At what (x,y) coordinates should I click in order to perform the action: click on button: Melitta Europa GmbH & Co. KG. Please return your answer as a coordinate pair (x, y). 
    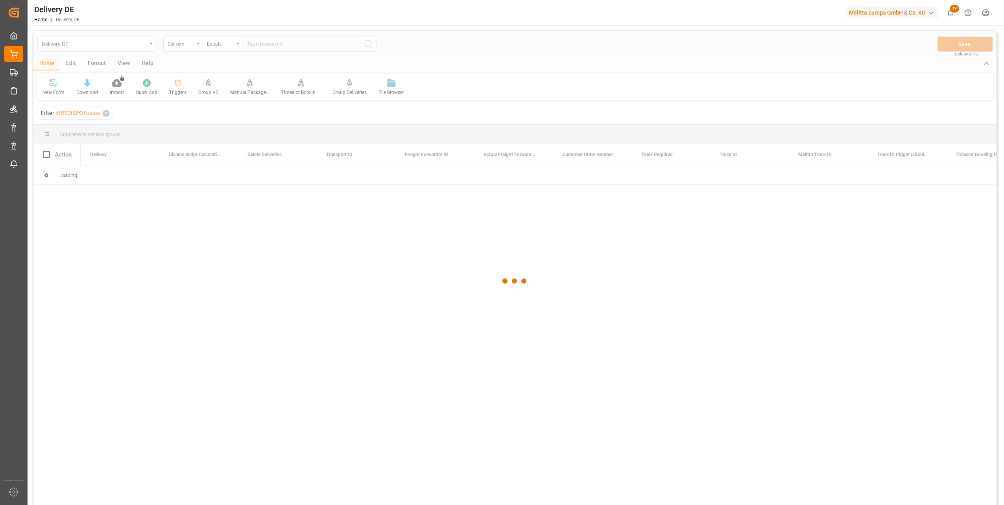
    Looking at the image, I should click on (893, 13).